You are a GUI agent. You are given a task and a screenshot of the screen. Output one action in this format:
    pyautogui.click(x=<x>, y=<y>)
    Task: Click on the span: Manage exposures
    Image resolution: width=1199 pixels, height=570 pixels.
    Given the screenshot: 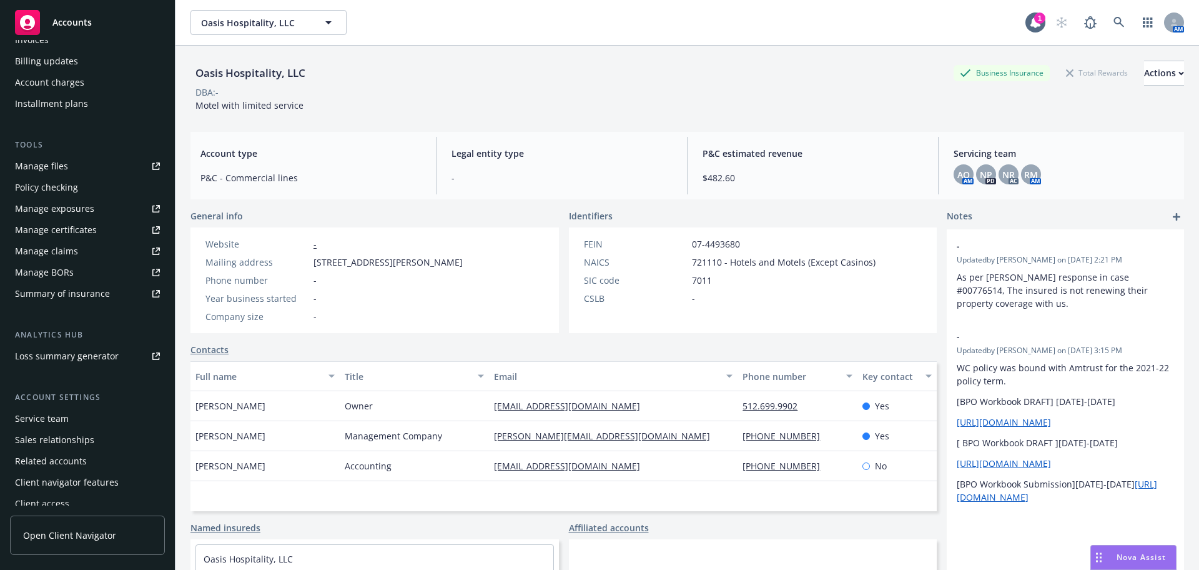 What is the action you would take?
    pyautogui.click(x=87, y=209)
    